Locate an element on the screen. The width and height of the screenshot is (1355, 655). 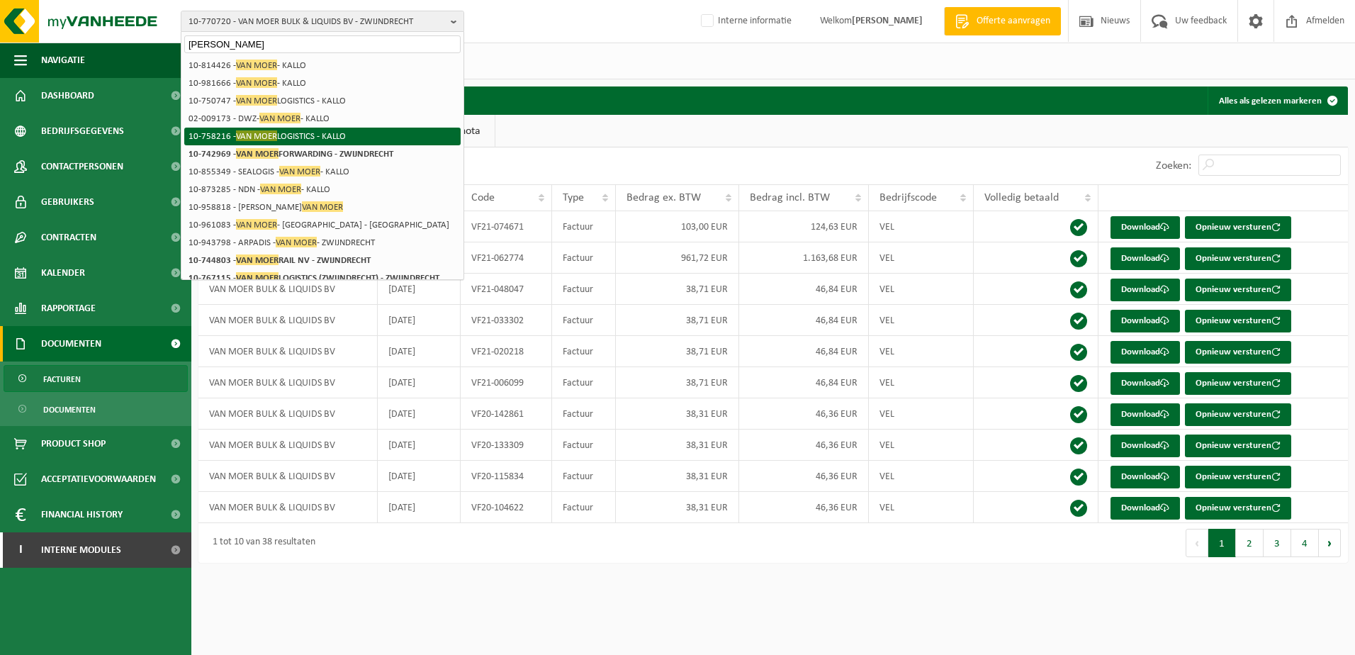
span: Kalender is located at coordinates (63, 273).